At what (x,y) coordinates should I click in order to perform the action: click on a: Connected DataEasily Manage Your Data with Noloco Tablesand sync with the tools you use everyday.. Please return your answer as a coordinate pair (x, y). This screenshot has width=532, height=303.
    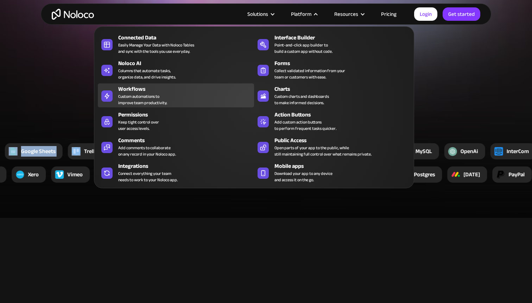
    Looking at the image, I should click on (176, 44).